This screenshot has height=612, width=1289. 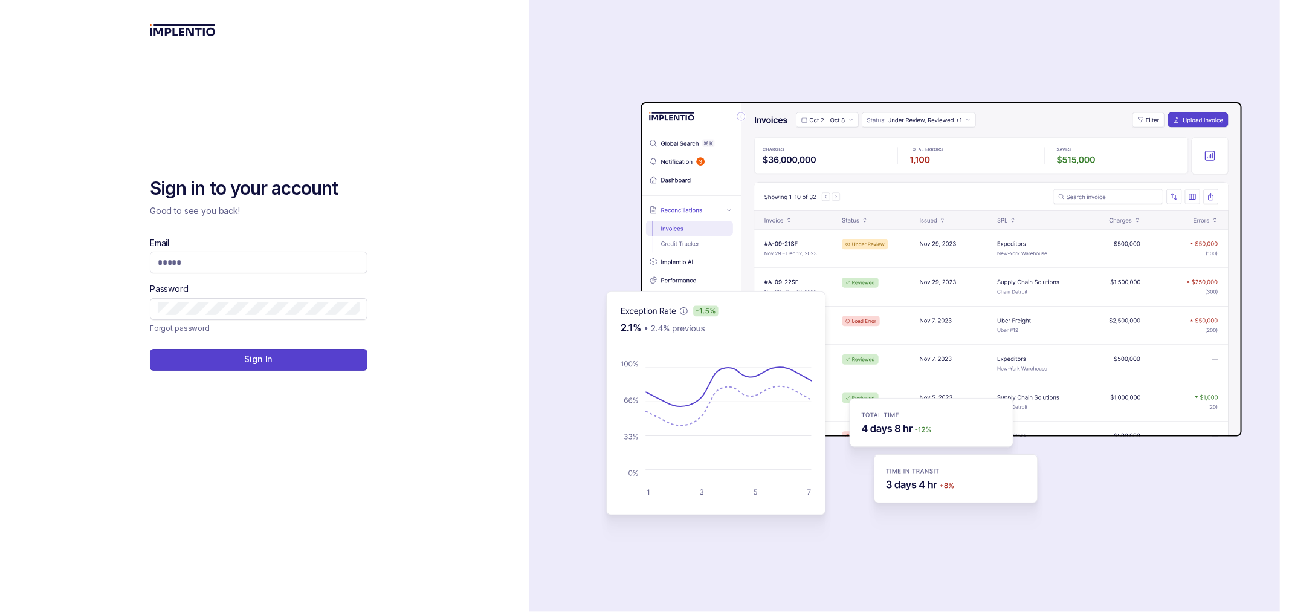 I want to click on button: Sign In, so click(x=259, y=360).